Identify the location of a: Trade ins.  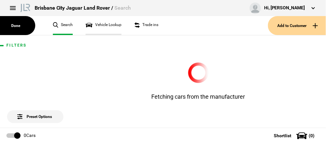
(146, 25).